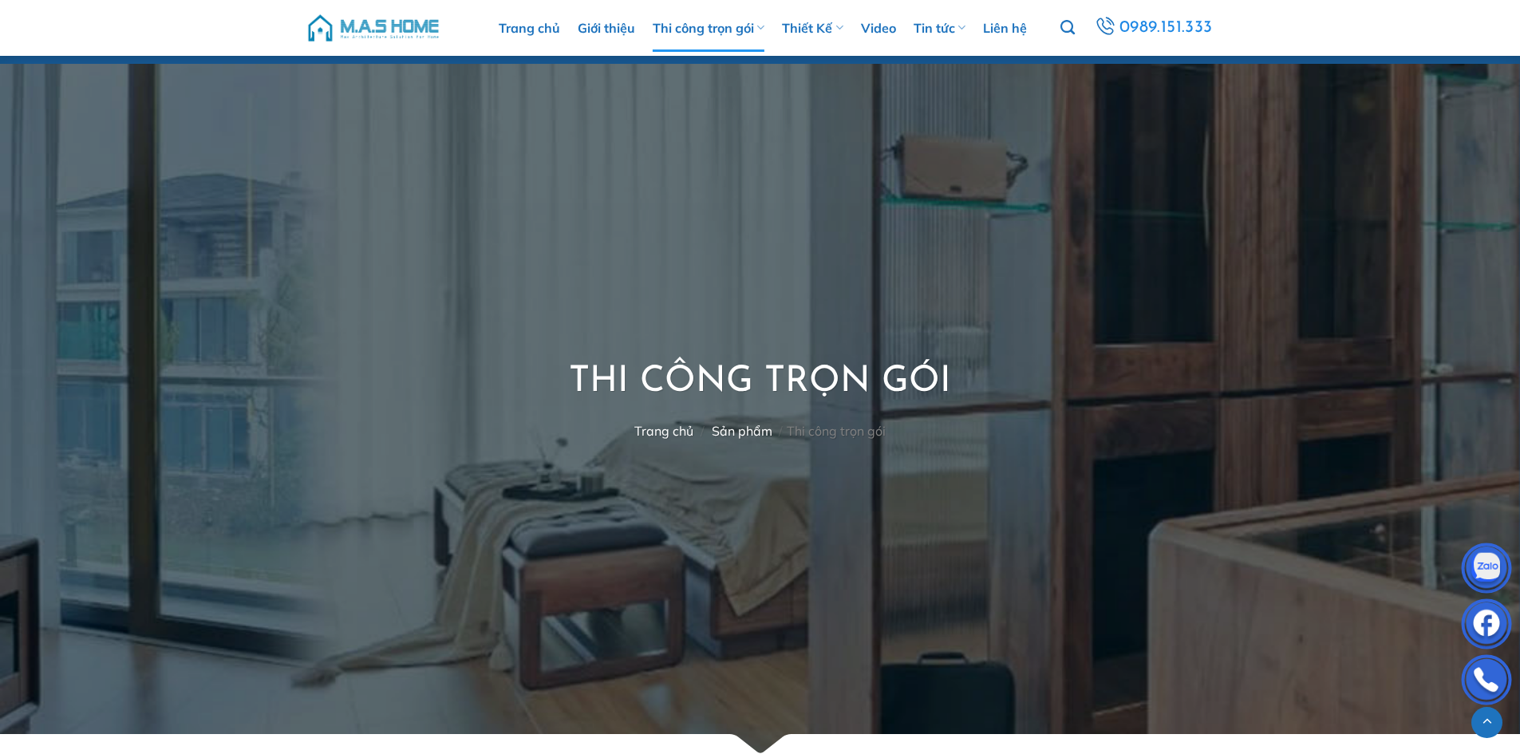  I want to click on img: M.A.S HOME – Tổng Thầu Thiết Kế Và Xây Nhà Trọn Gói, so click(373, 28).